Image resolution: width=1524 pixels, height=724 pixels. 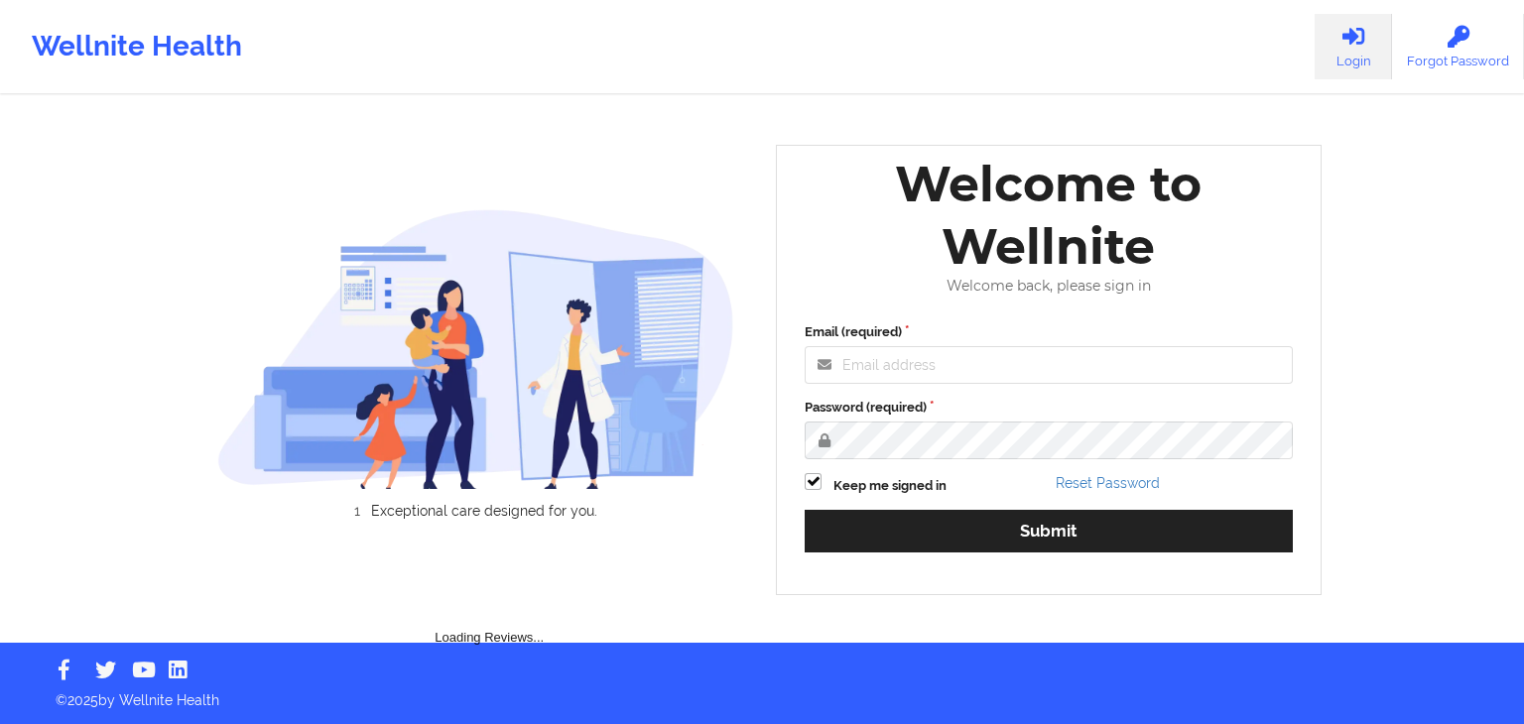 I want to click on div: Loading Reviews..., so click(x=490, y=600).